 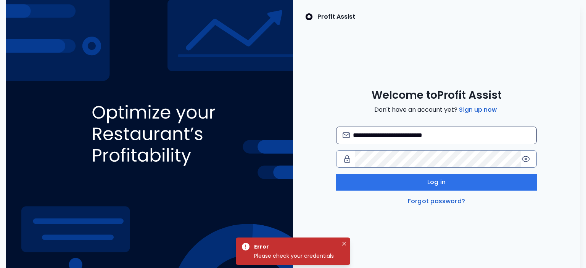 I want to click on a: Forgot password?, so click(x=437, y=202).